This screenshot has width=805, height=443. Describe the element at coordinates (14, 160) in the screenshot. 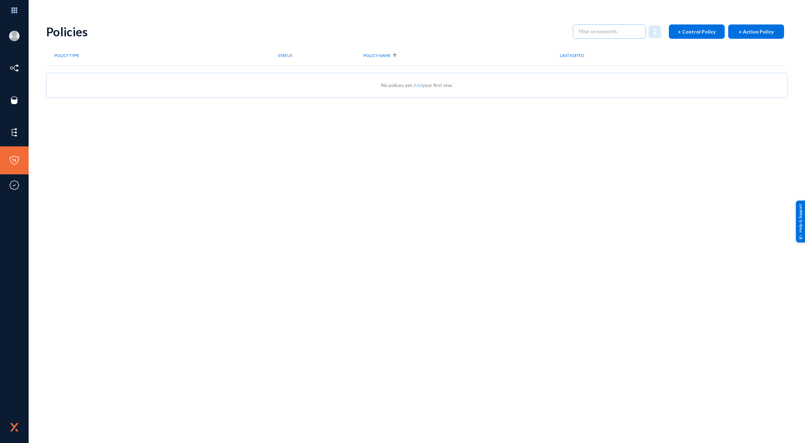

I see `img: icon-policies.svg` at that location.